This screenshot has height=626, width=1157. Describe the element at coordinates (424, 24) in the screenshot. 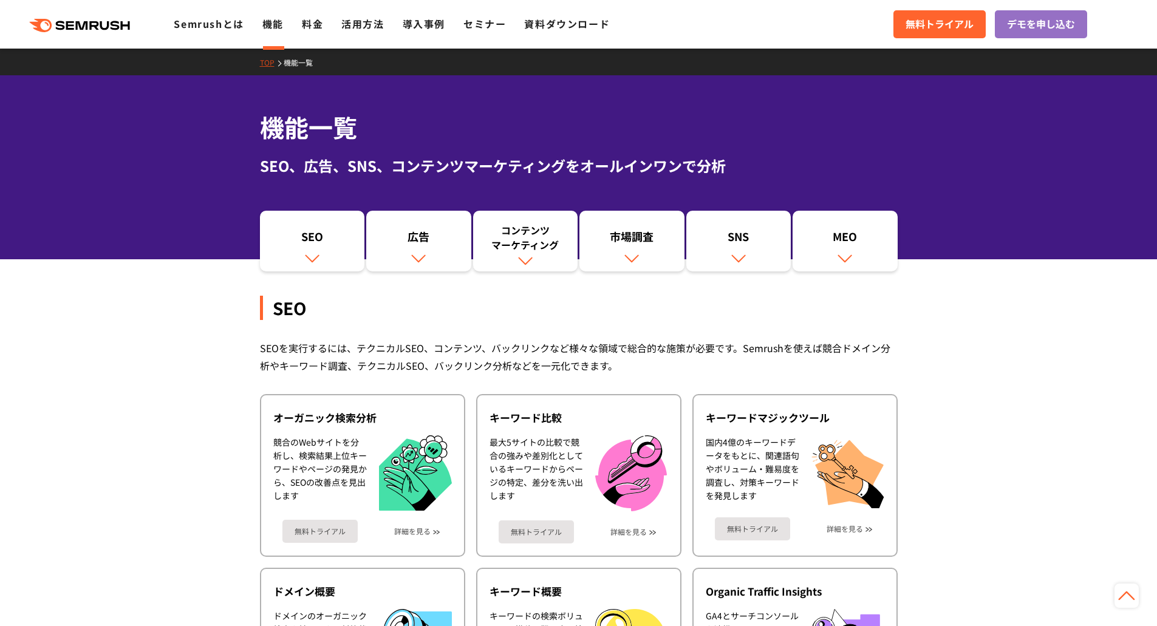

I see `a: 導入事例` at that location.